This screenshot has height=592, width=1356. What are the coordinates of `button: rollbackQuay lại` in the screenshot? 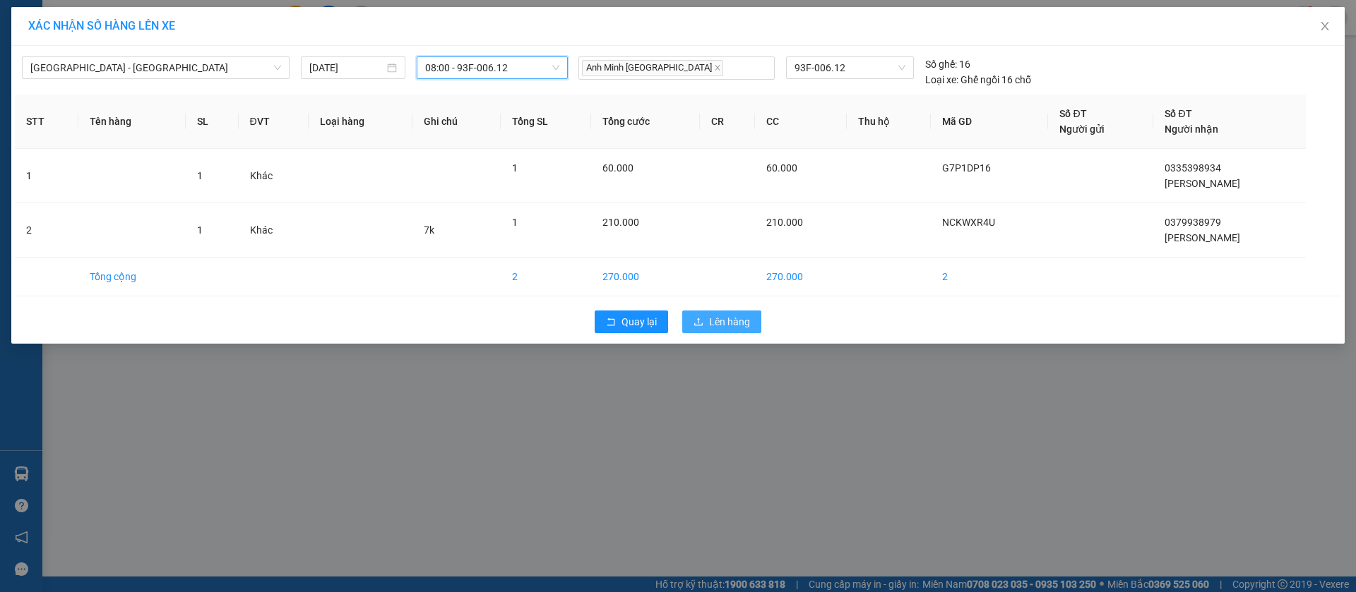 It's located at (631, 322).